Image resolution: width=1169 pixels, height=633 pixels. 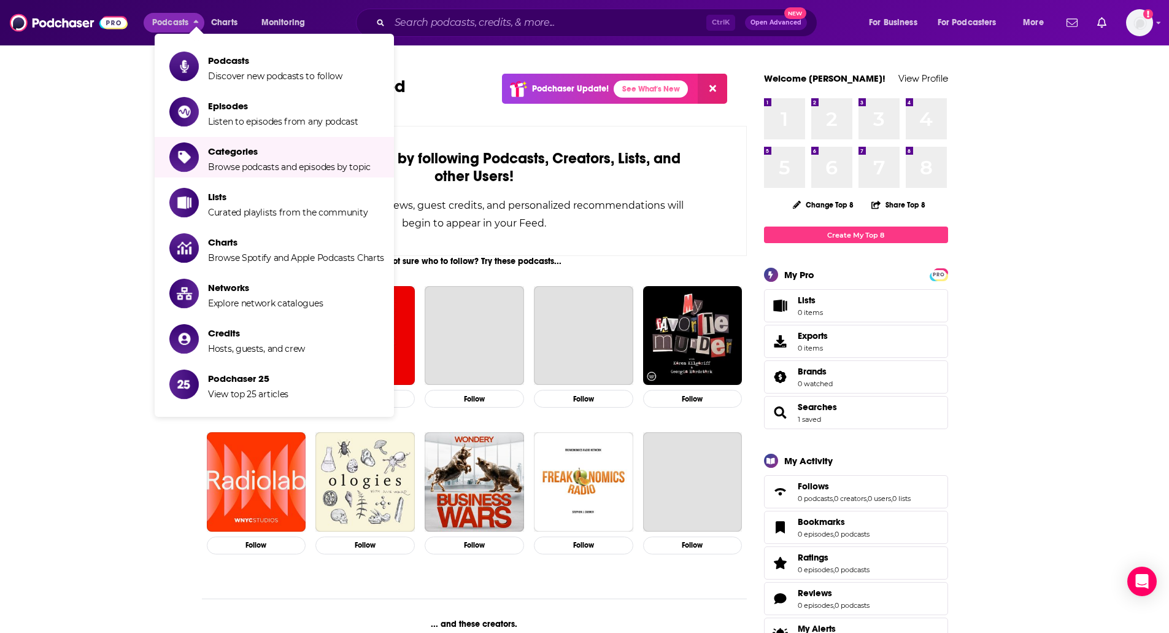 I want to click on span: Browse Spotify and Apple Podcasts Charts, so click(x=296, y=258).